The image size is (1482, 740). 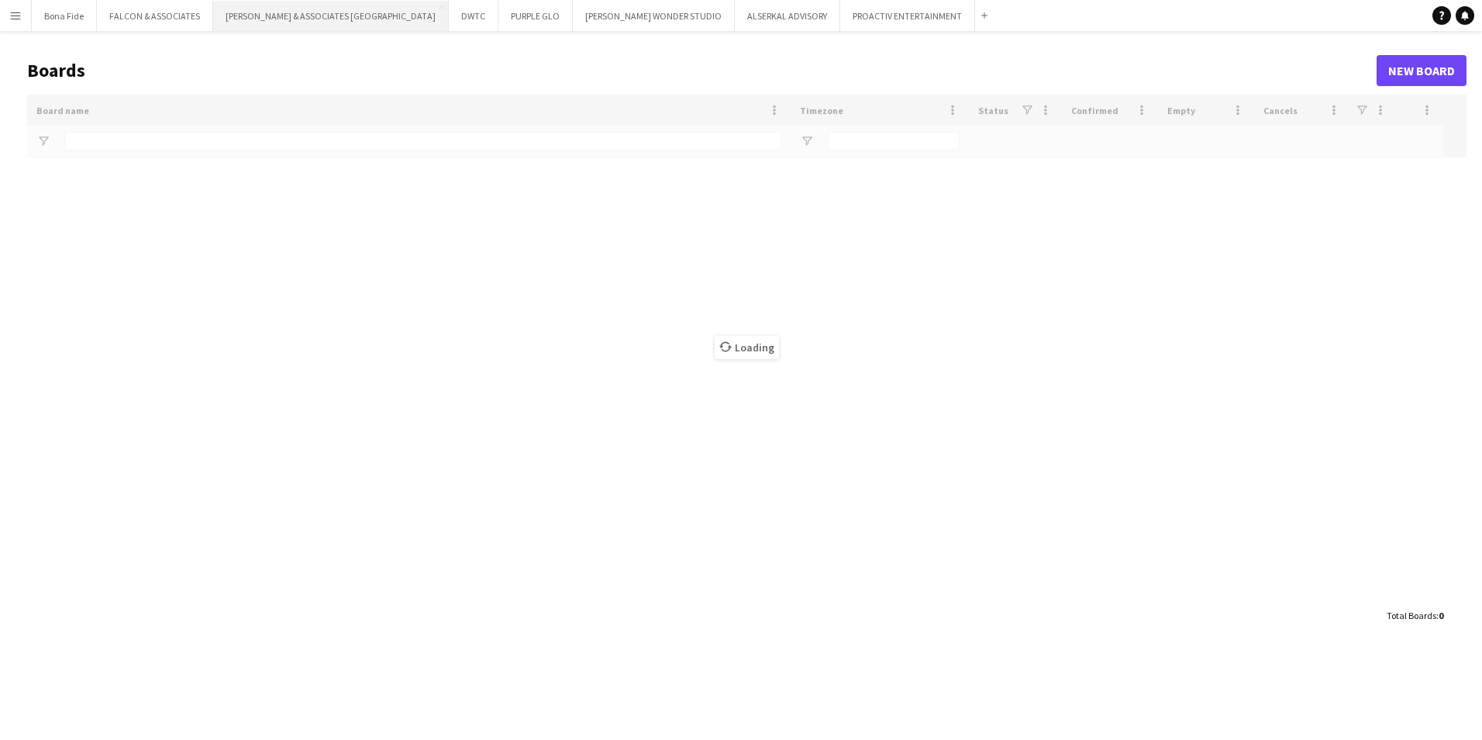 I want to click on button: PROACTIV ENTERTAINMENT, so click(x=908, y=16).